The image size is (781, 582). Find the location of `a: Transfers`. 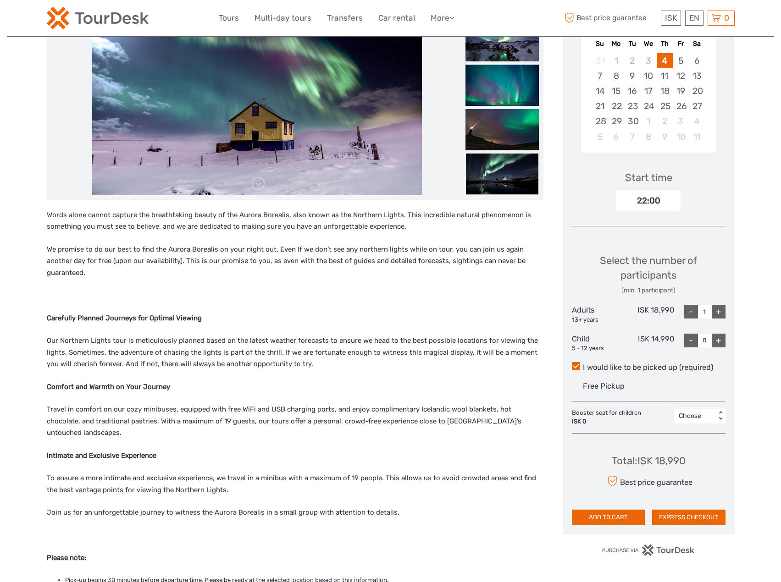

a: Transfers is located at coordinates (345, 18).